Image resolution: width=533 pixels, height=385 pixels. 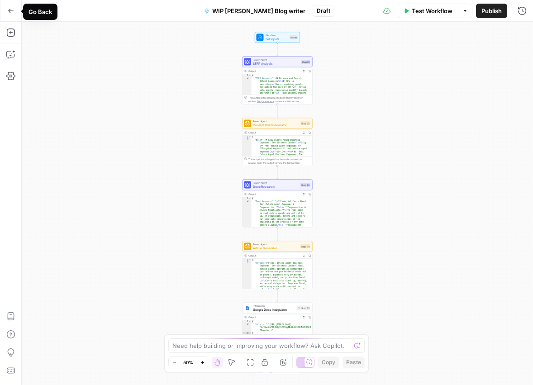 What do you see at coordinates (277, 38) in the screenshot?
I see `div: WorkflowSet InputsInputs` at bounding box center [277, 38].